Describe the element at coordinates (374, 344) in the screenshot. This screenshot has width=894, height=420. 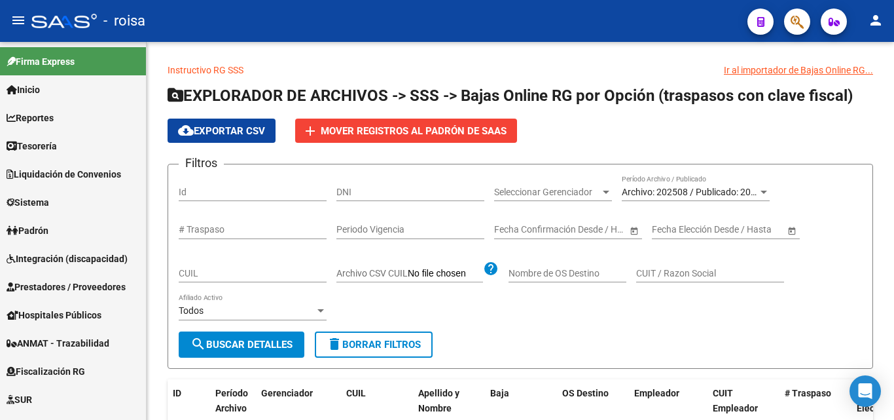
I see `button: Borrar Filtros` at that location.